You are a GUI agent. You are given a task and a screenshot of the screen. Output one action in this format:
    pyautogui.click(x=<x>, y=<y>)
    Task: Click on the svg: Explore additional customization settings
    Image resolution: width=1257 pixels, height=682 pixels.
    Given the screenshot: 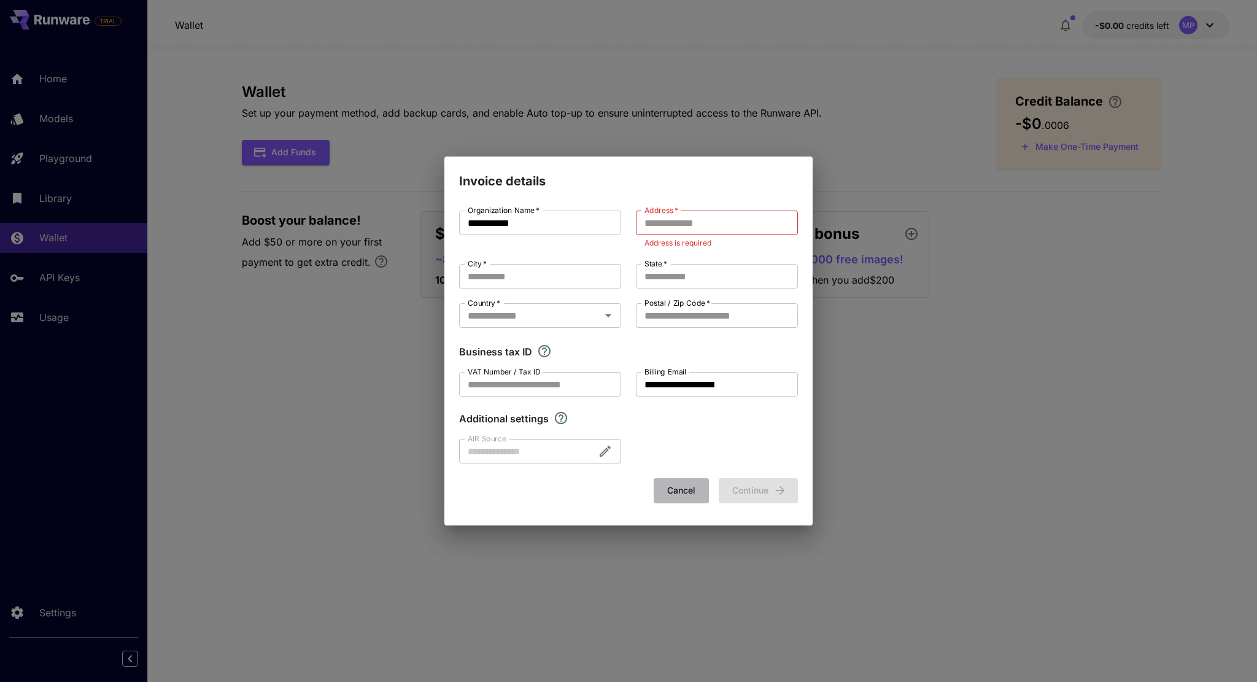 What is the action you would take?
    pyautogui.click(x=561, y=418)
    